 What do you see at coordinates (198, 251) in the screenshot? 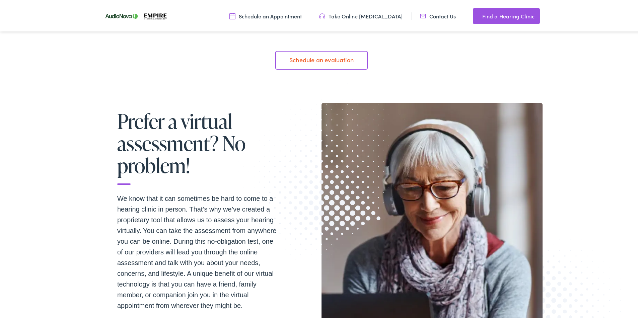
I see `p: We know that it can sometimes be hard to come to a hearing clinic in person. That’s why we’ve cre...` at bounding box center [198, 251].